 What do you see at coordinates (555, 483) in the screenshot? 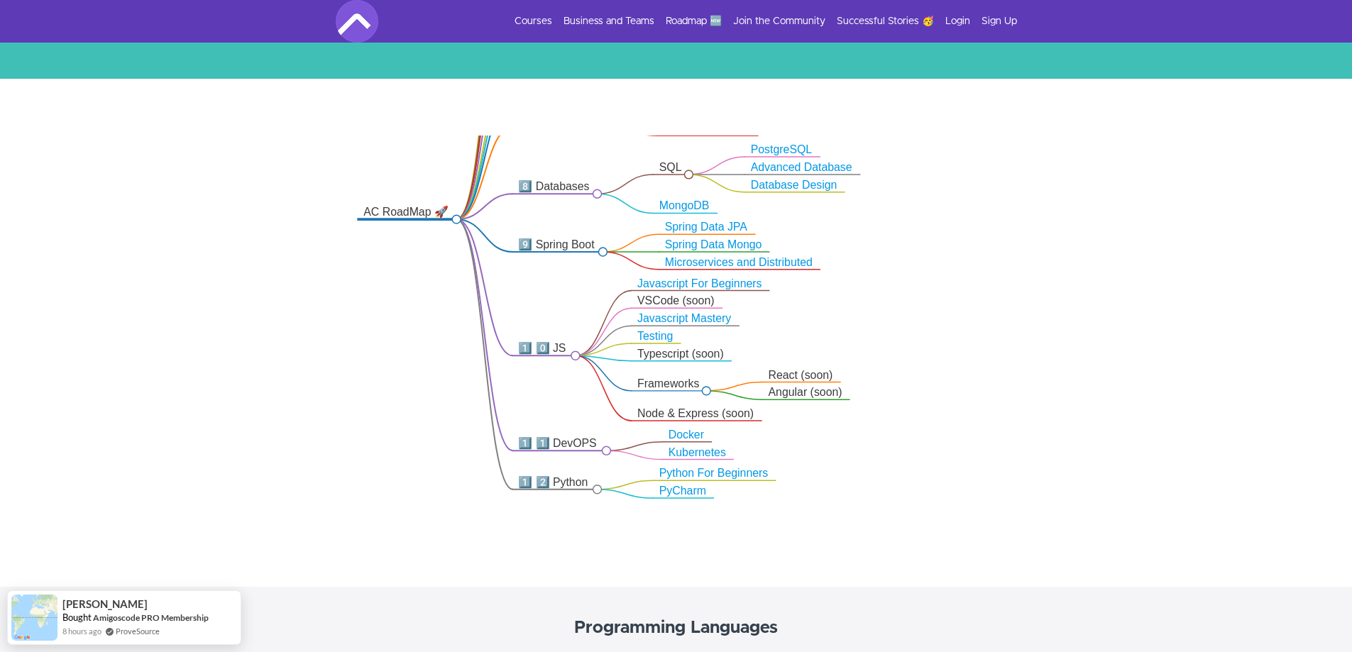
I see `div: 1️⃣ 2️⃣ Python` at bounding box center [555, 483].